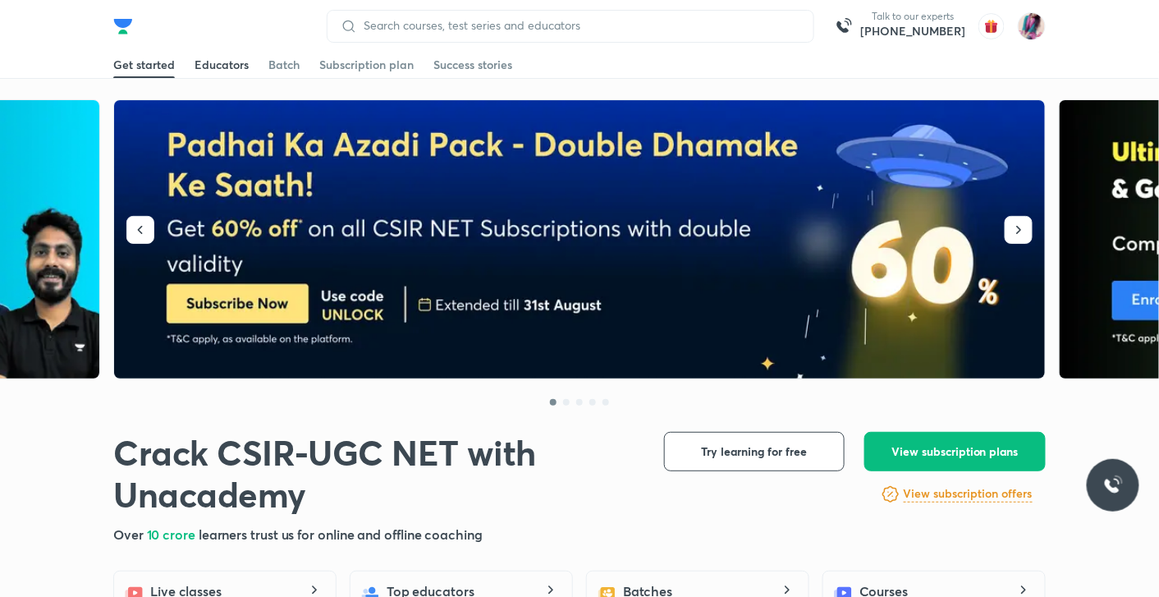  What do you see at coordinates (144, 65) in the screenshot?
I see `div: Get started` at bounding box center [144, 65].